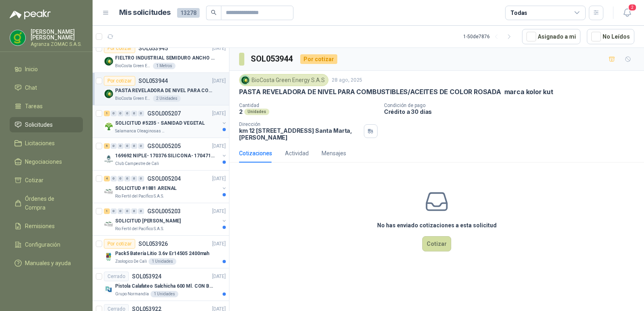 The height and width of the screenshot is (311, 644). Describe the element at coordinates (57, 44) in the screenshot. I see `p: Agranza ZOMAC S.A.S.` at that location.